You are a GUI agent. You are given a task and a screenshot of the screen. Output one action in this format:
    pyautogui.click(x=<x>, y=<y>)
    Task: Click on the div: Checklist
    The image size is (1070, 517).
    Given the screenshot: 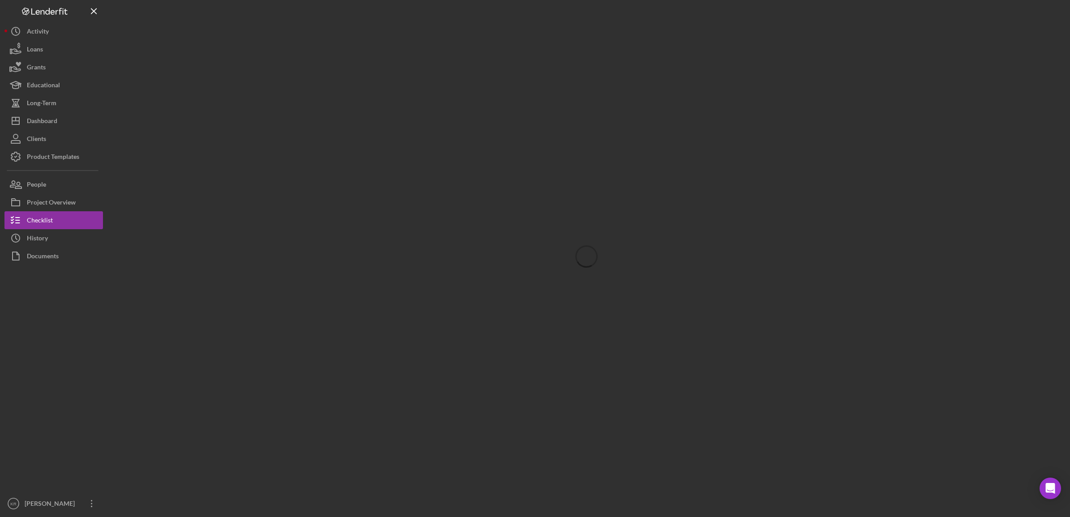 What is the action you would take?
    pyautogui.click(x=40, y=221)
    